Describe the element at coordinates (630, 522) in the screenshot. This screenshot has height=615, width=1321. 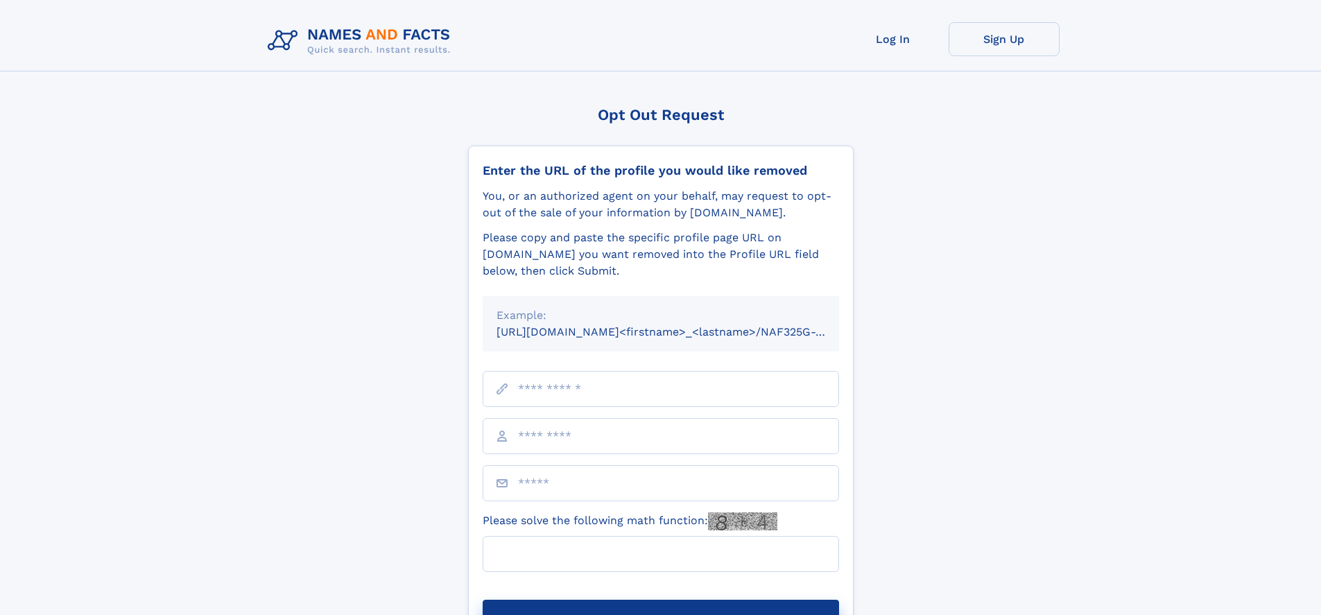
I see `label: Please solve the following math function:` at that location.